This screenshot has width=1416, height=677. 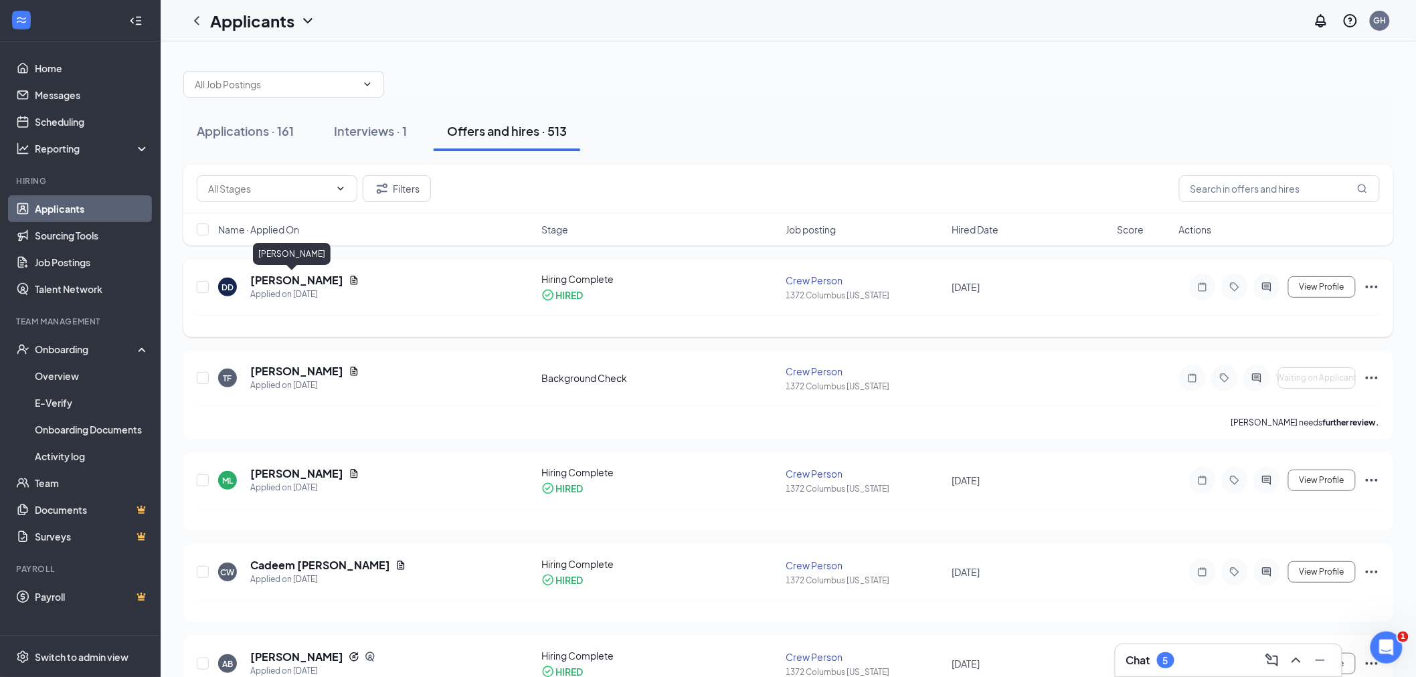 I want to click on svg: Reapply, so click(x=354, y=657).